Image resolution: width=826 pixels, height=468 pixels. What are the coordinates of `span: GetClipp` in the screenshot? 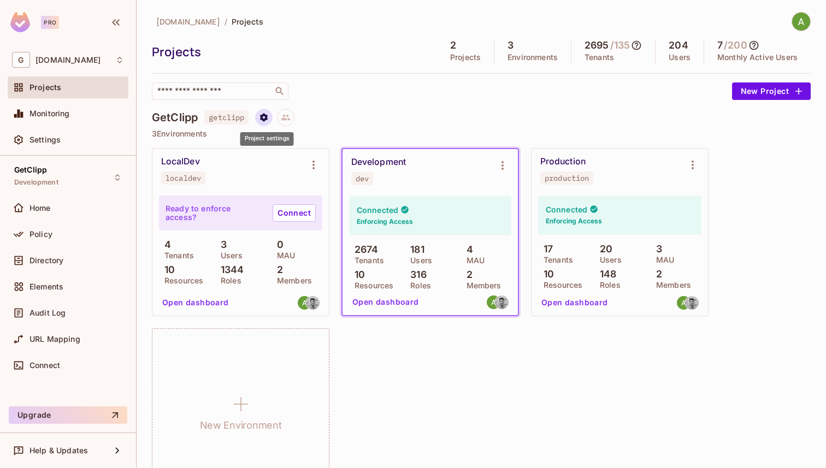 It's located at (31, 170).